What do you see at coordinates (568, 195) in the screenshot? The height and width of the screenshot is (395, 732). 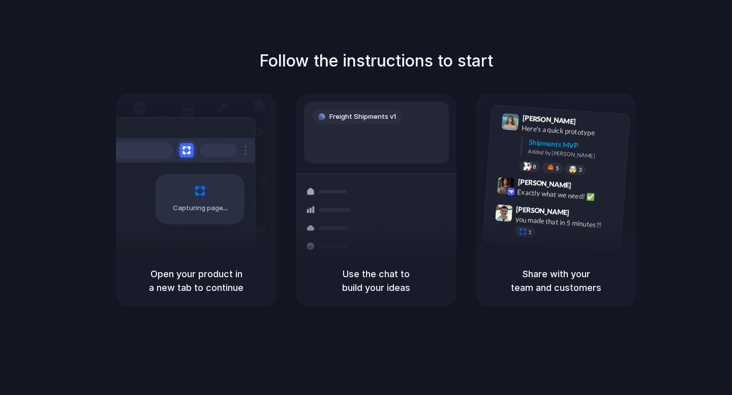 I see `div: Exactly what we need! ✅` at bounding box center [568, 195].